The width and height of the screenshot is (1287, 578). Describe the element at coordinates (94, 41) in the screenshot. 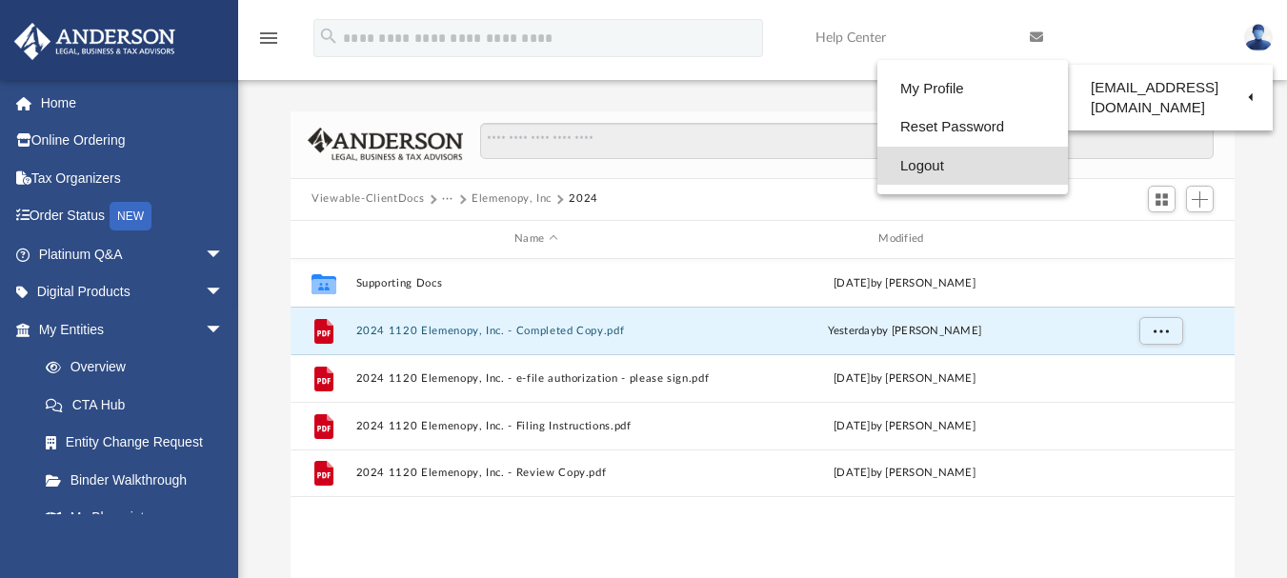

I see `img: Anderson Advisors Platinum Portal` at that location.